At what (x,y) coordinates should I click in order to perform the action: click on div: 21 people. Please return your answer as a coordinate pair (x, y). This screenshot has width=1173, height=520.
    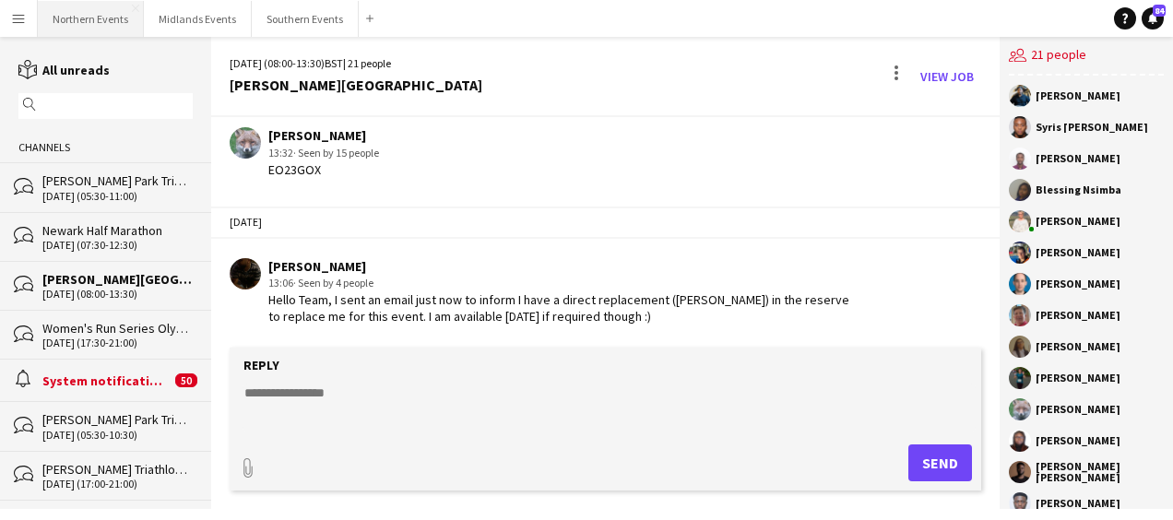
    Looking at the image, I should click on (1087, 56).